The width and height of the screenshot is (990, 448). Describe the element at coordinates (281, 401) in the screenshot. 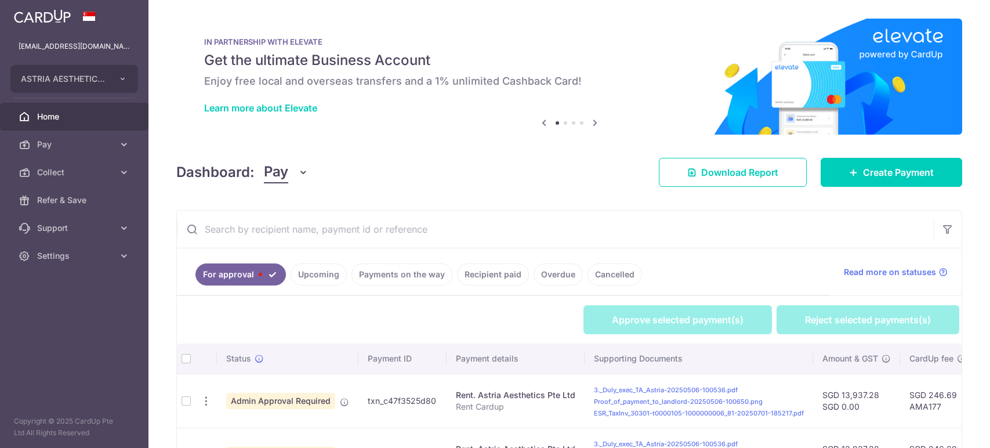

I see `span: Admin Approval Required` at that location.